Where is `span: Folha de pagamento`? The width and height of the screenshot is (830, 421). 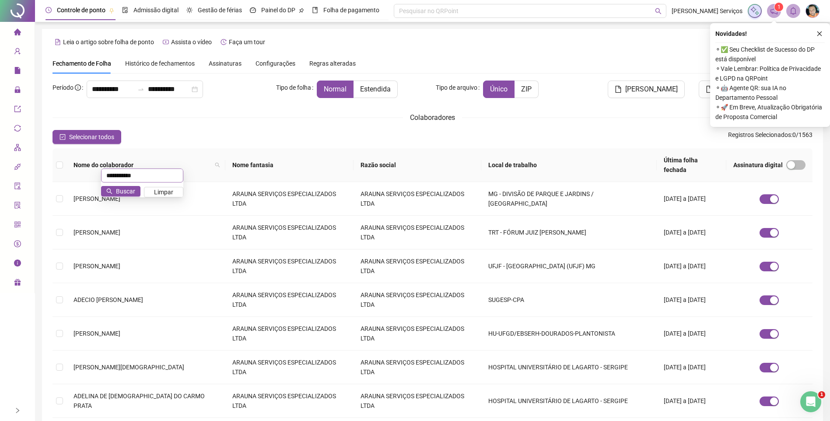
span: Folha de pagamento is located at coordinates (351, 10).